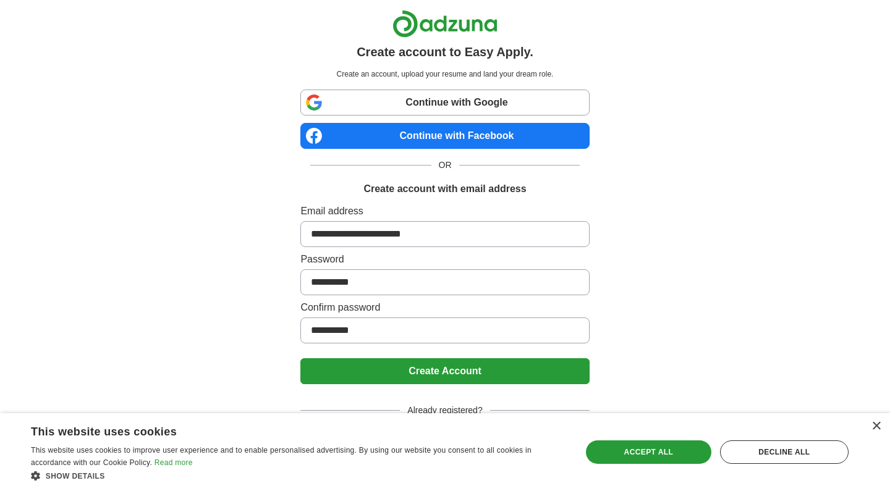 The height and width of the screenshot is (491, 890). What do you see at coordinates (445, 52) in the screenshot?
I see `h1: Create account to Easy Apply.` at bounding box center [445, 52].